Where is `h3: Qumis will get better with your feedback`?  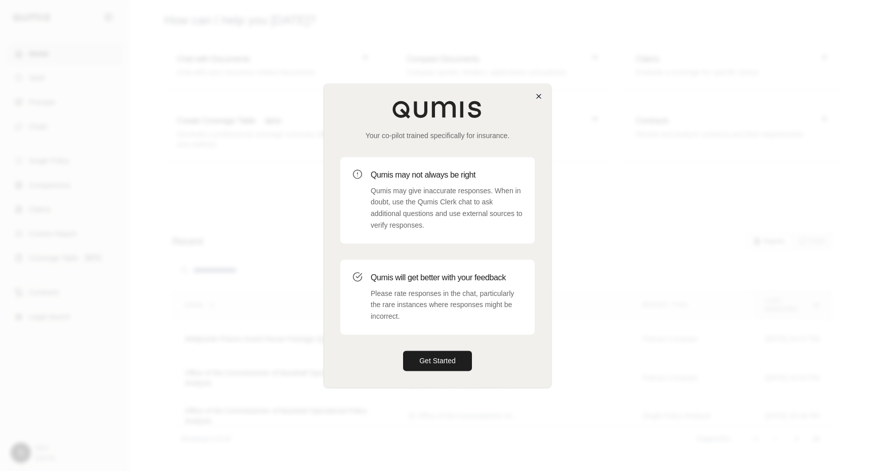
h3: Qumis will get better with your feedback is located at coordinates (447, 278).